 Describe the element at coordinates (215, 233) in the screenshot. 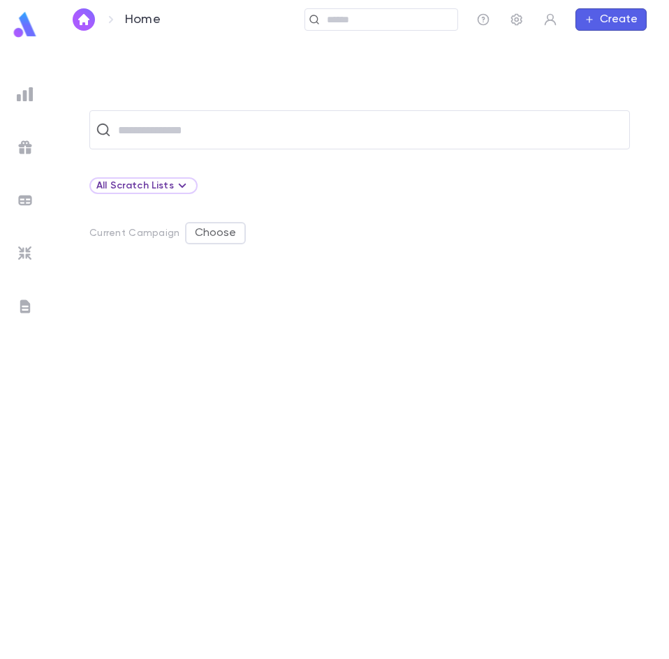

I see `button: Choose` at that location.